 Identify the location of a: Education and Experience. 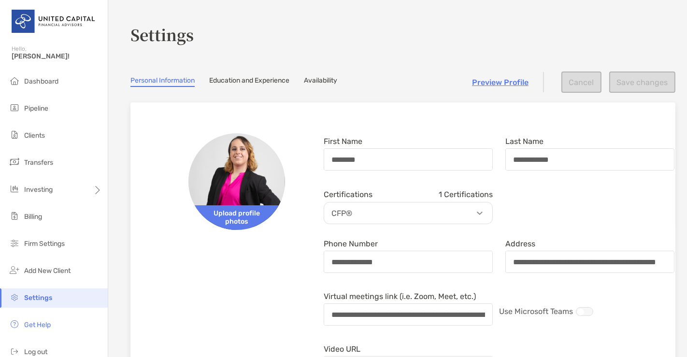
(249, 82).